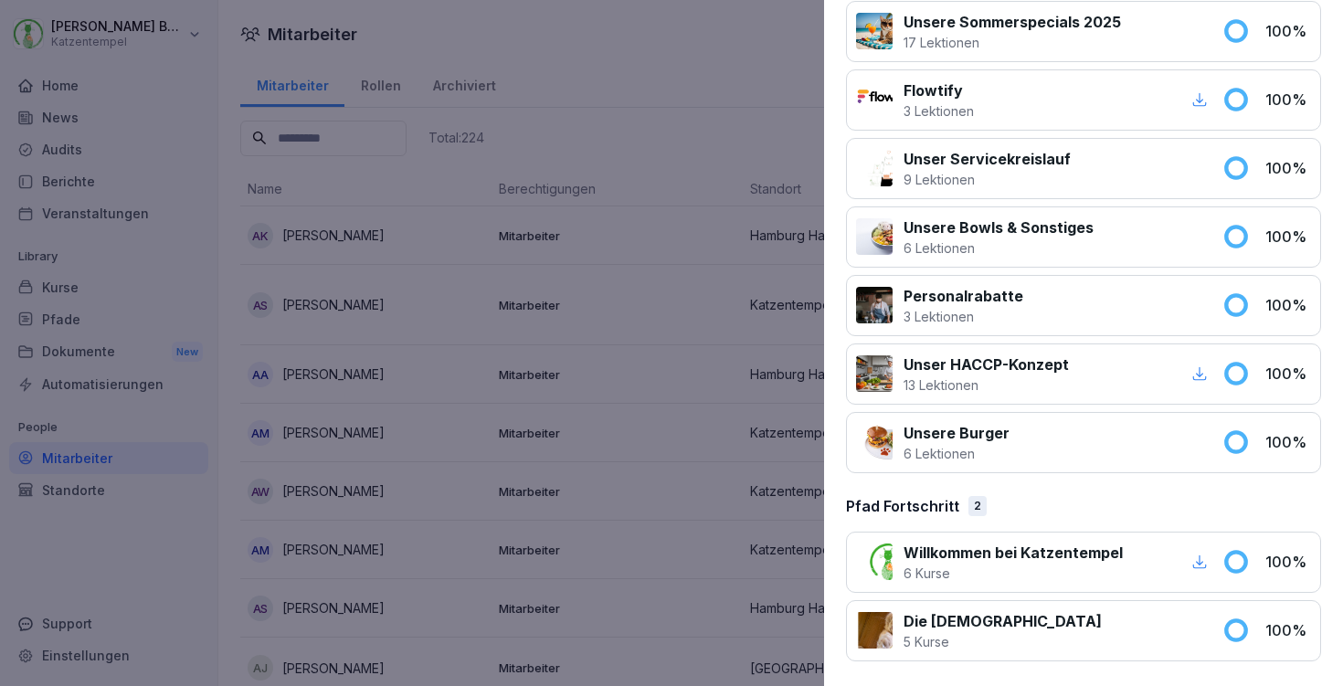  What do you see at coordinates (986, 365) in the screenshot?
I see `p: Unser HACCP-Konzept` at bounding box center [986, 365].